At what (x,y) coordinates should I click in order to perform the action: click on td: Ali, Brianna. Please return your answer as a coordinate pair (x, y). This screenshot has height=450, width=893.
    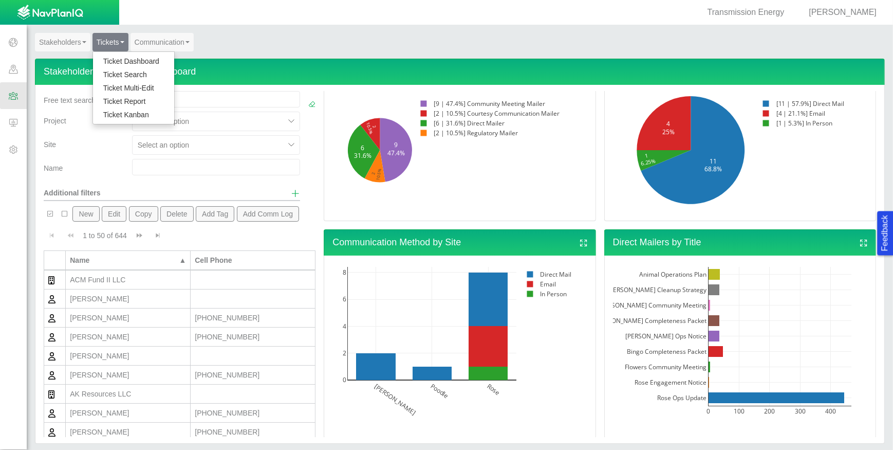
    Looking at the image, I should click on (128, 432).